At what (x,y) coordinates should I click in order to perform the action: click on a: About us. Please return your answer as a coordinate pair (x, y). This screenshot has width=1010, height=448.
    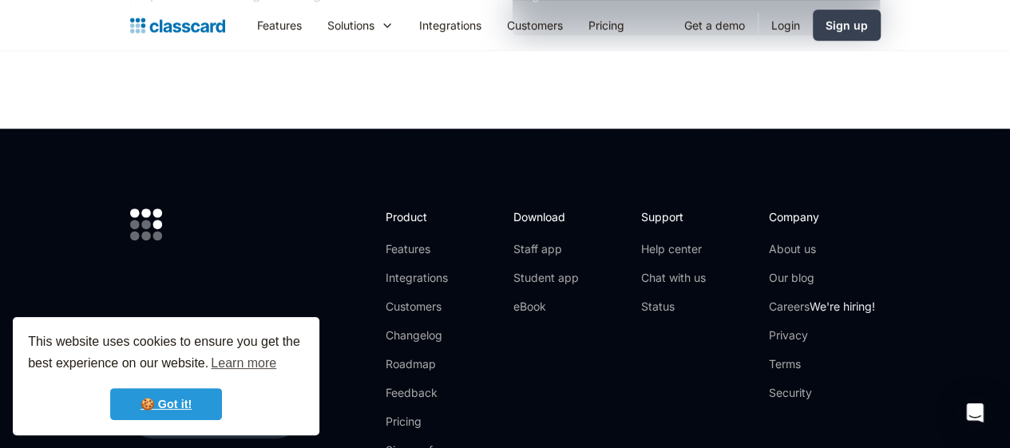
    Looking at the image, I should click on (821, 249).